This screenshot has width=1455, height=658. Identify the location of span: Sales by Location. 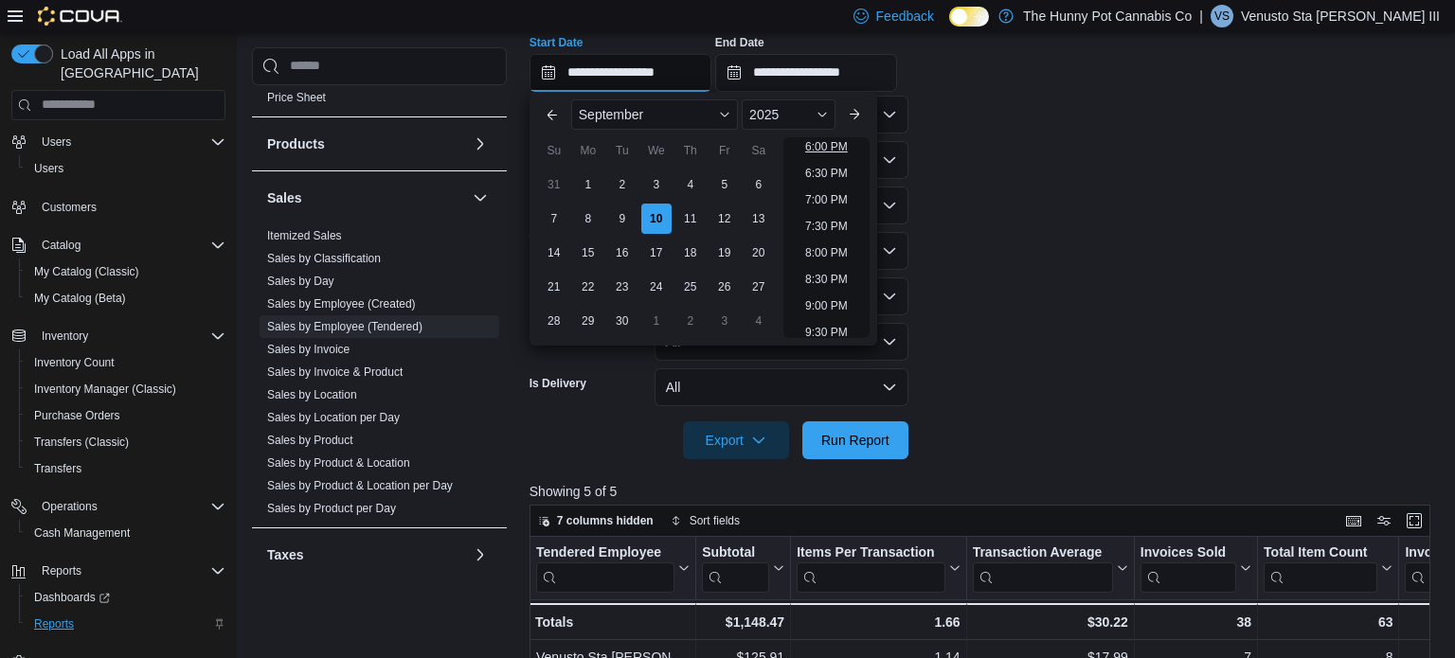
(312, 395).